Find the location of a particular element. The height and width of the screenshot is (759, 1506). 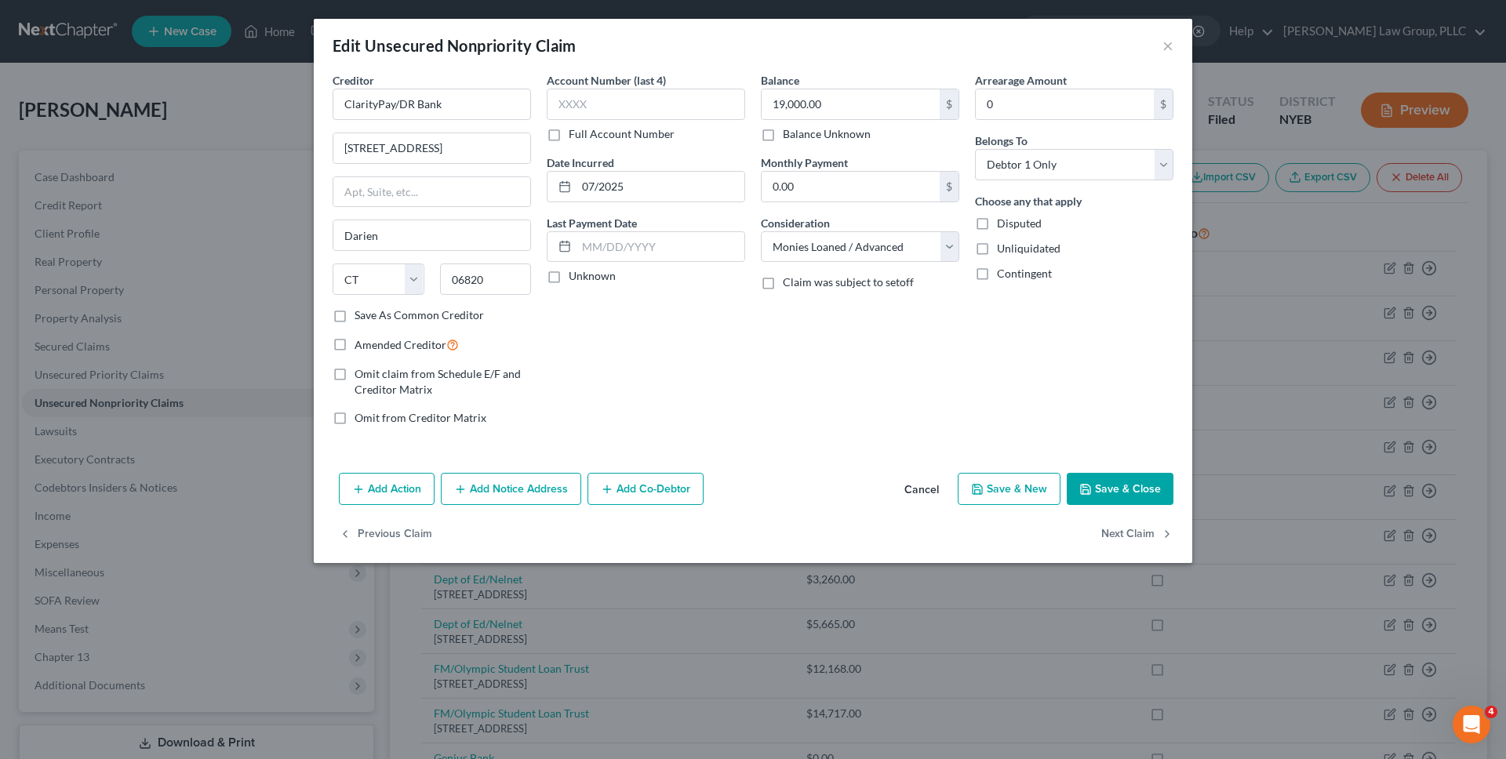

input: XXXX is located at coordinates (646, 104).